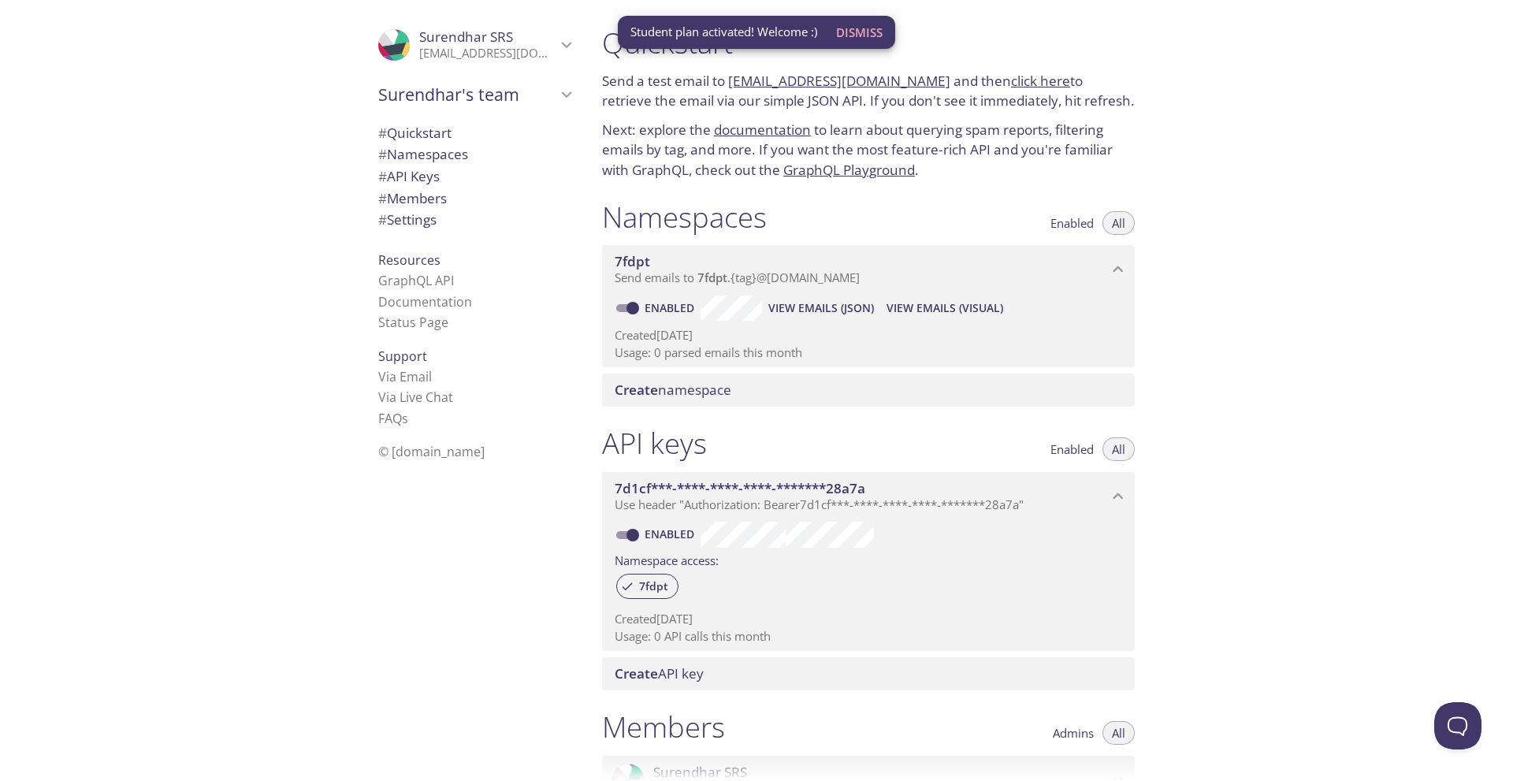 The width and height of the screenshot is (1513, 781). I want to click on p: Usage: 0 API calls this month, so click(869, 636).